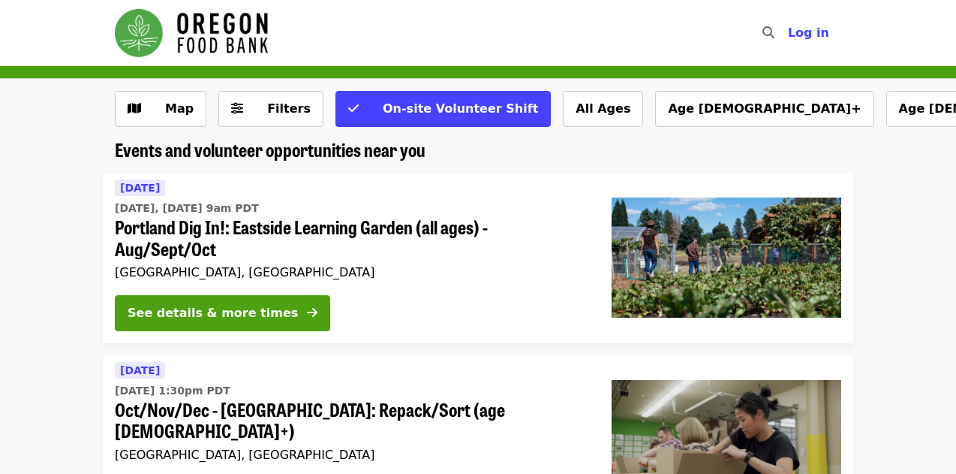  What do you see at coordinates (769, 32) in the screenshot?
I see `i: search icon` at bounding box center [769, 32].